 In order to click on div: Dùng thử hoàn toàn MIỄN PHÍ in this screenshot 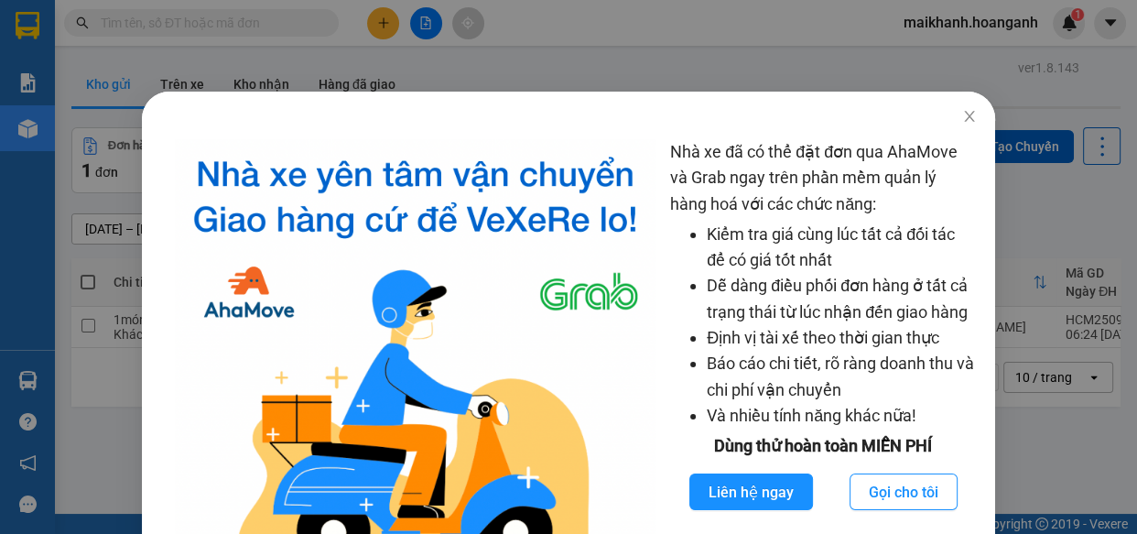, I will do `click(823, 446)`.